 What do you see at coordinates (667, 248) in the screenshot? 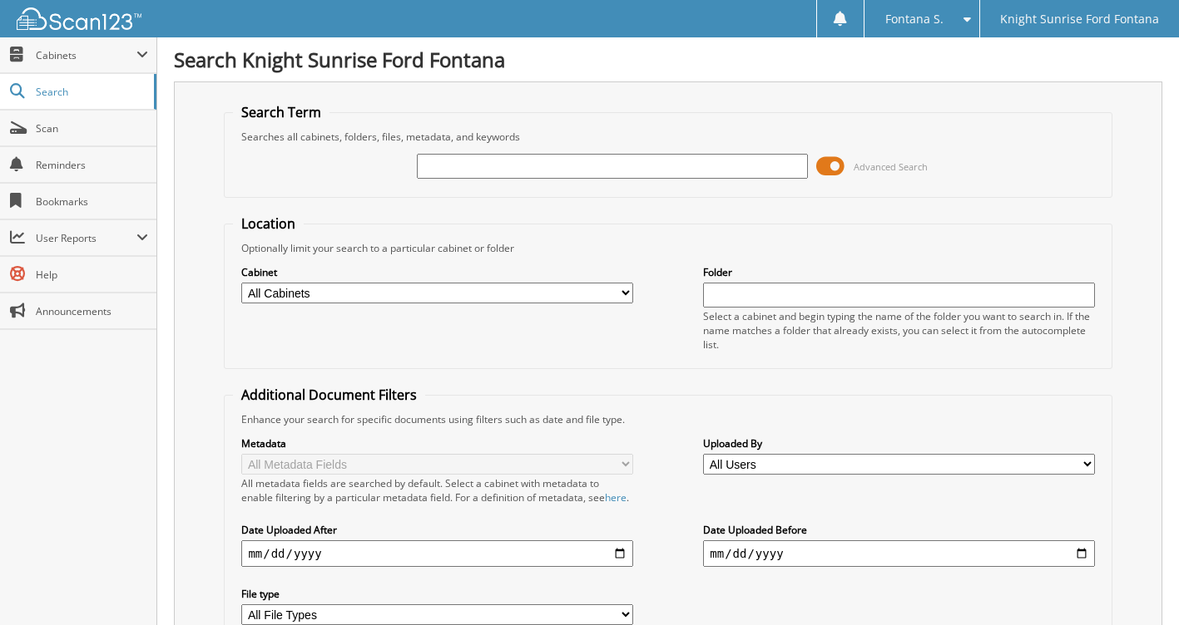
I see `div: Optionally limit your search to a particular cabinet or folder` at bounding box center [667, 248].